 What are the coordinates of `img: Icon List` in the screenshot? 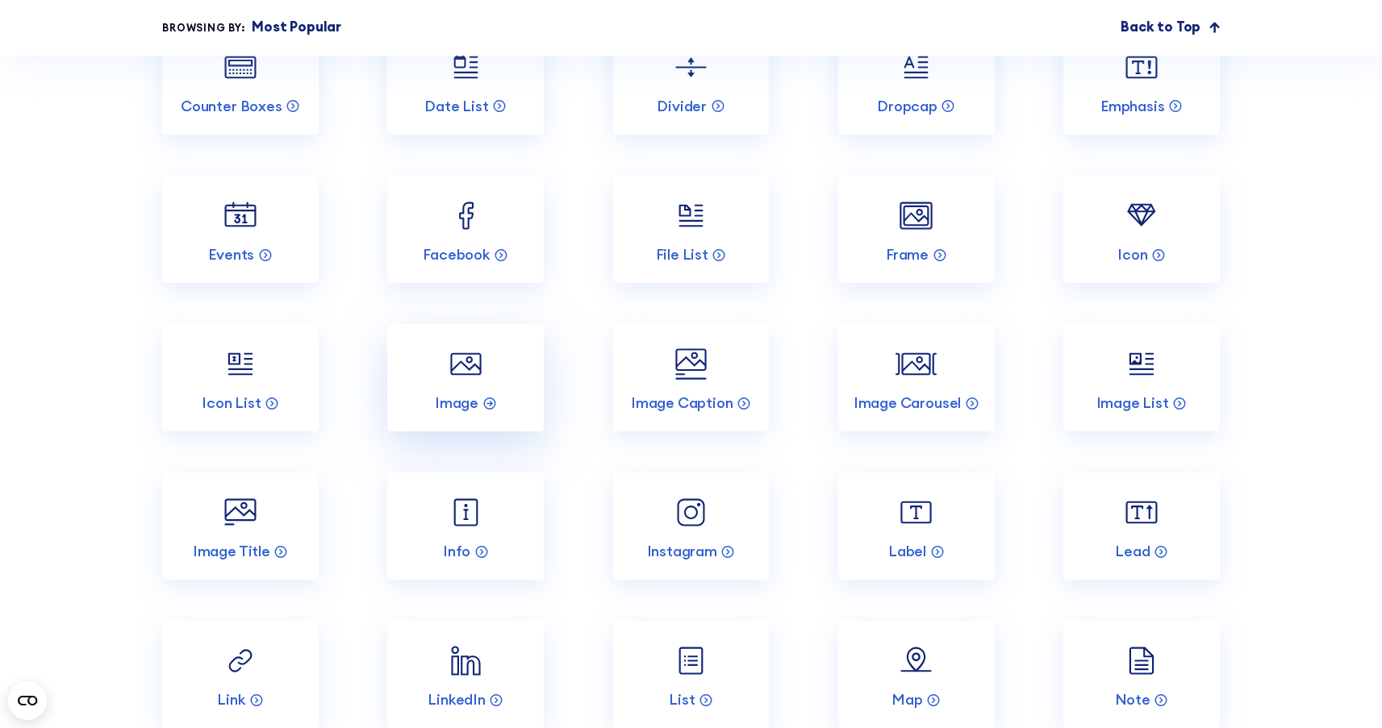 It's located at (240, 364).